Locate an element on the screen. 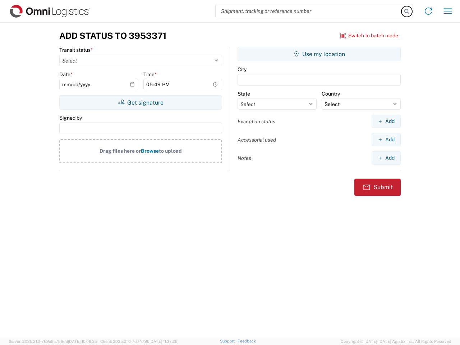 This screenshot has width=460, height=345. label: Time is located at coordinates (150, 74).